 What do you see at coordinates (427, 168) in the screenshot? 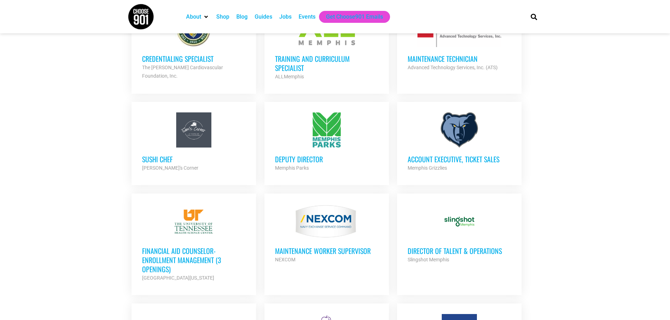
I see `strong: Memphis Grizzlies` at bounding box center [427, 168].